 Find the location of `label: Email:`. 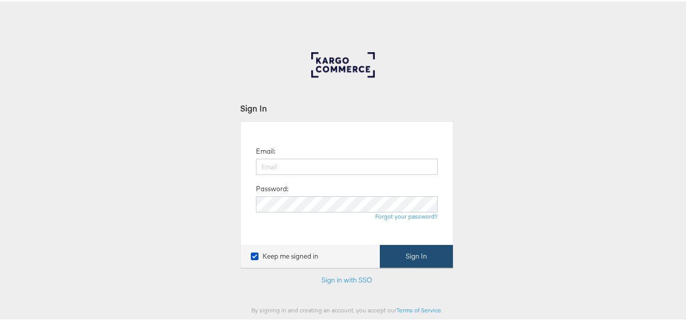

label: Email: is located at coordinates (265, 150).